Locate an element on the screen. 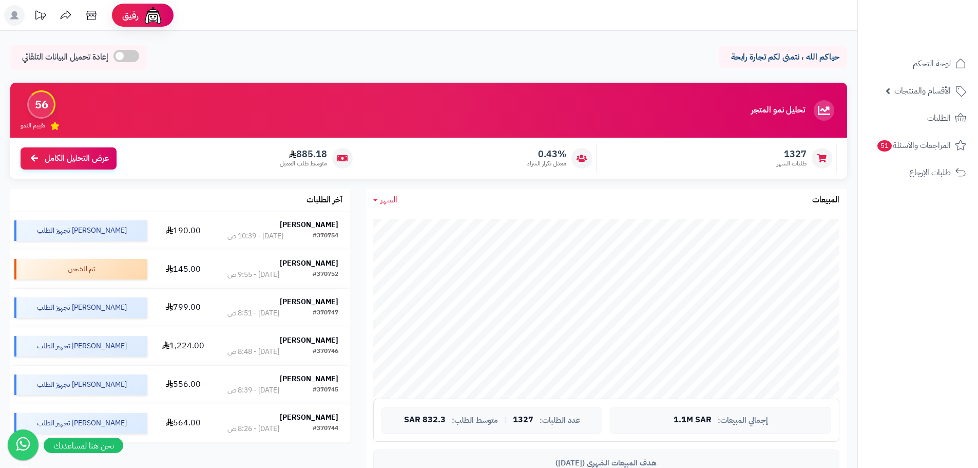  img: ai-face.png is located at coordinates (153, 15).